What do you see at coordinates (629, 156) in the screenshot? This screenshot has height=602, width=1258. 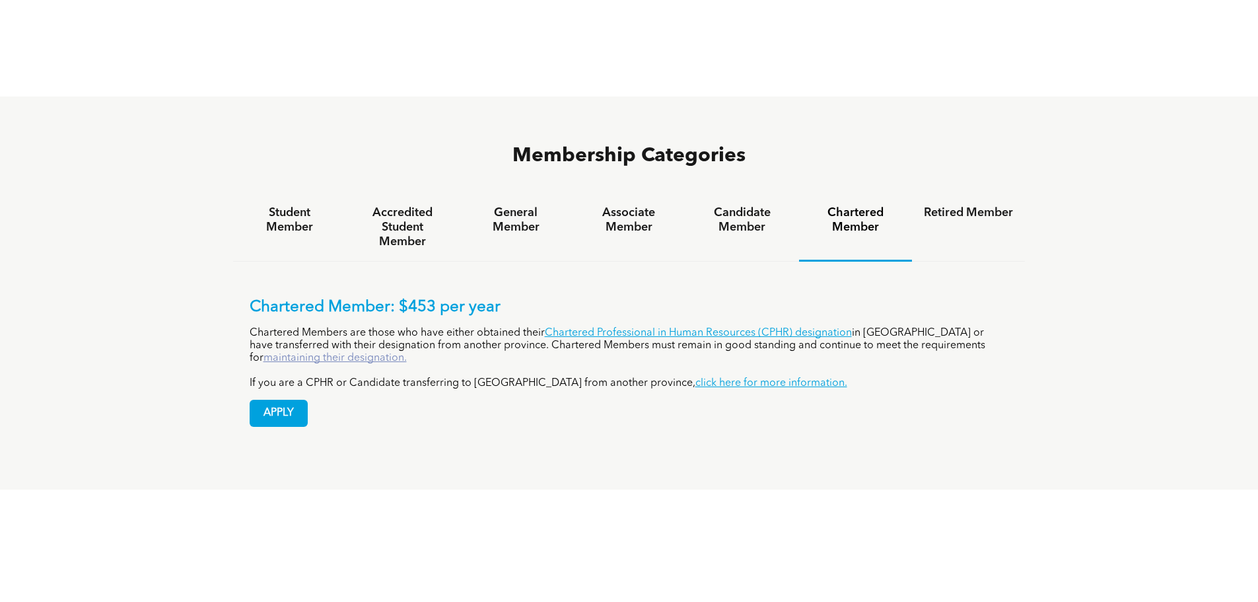 I see `span: Membership Categories` at bounding box center [629, 156].